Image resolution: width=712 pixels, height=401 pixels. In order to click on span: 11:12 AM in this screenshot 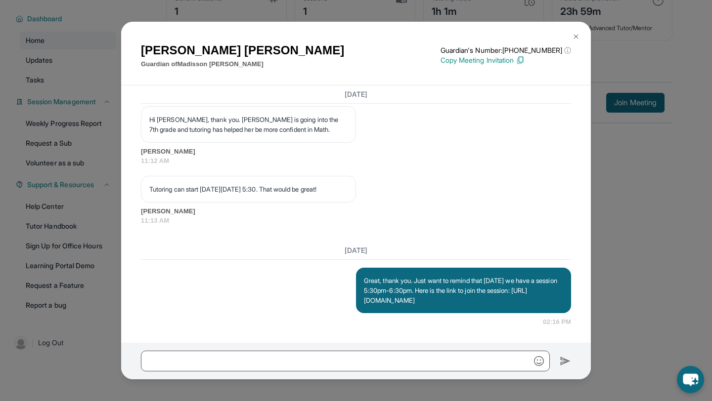, I will do `click(356, 161)`.